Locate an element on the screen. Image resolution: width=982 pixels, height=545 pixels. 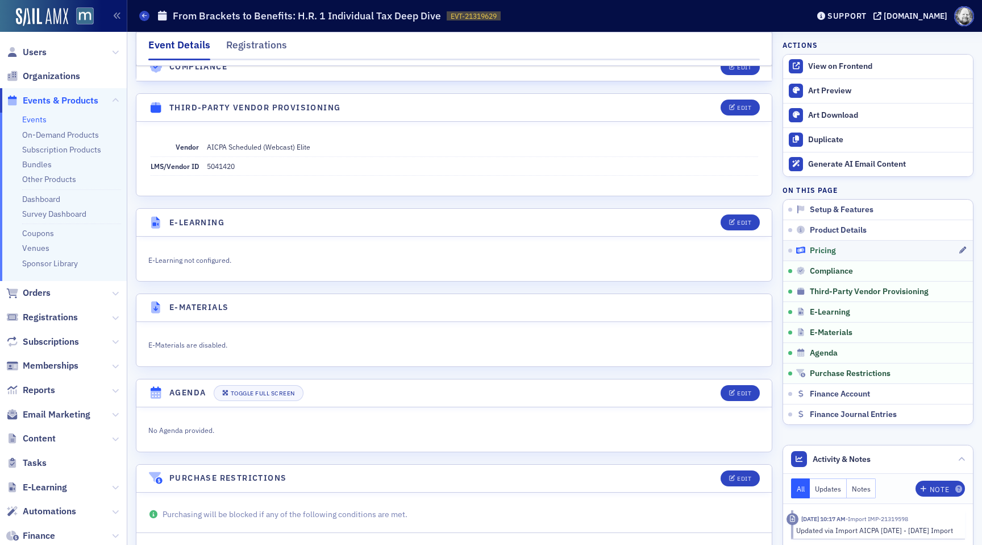
a: Organizations is located at coordinates (43, 76).